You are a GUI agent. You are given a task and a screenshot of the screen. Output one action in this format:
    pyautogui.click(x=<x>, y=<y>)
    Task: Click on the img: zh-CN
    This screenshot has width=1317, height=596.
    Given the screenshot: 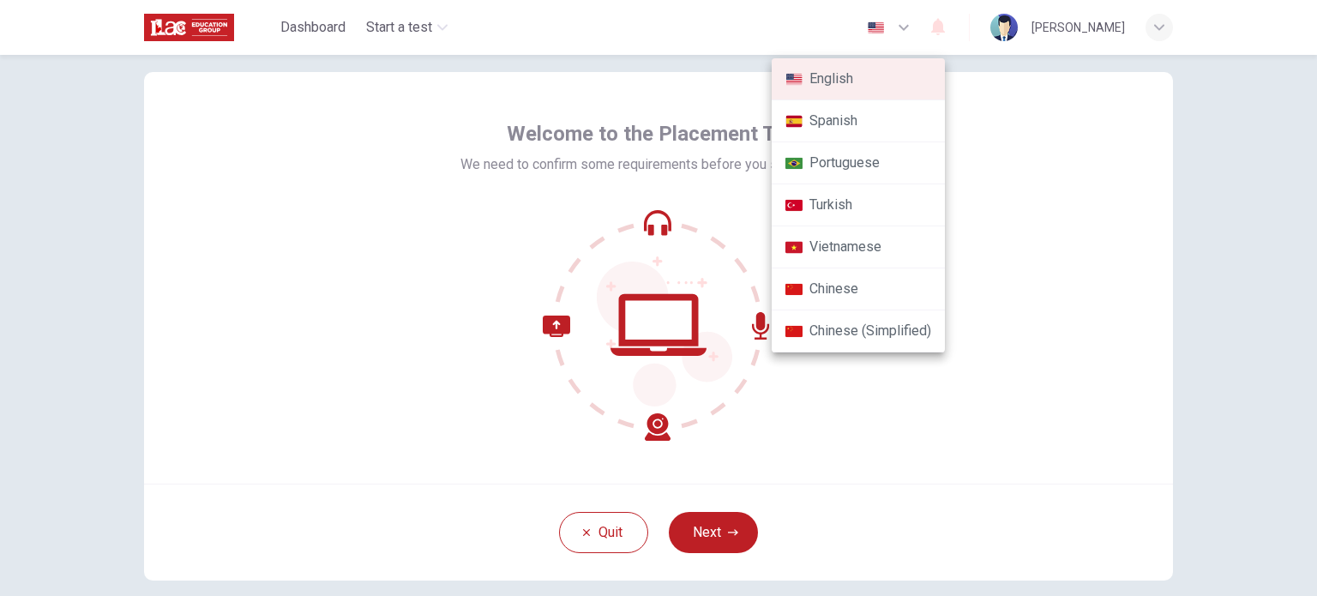 What is the action you would take?
    pyautogui.click(x=794, y=331)
    